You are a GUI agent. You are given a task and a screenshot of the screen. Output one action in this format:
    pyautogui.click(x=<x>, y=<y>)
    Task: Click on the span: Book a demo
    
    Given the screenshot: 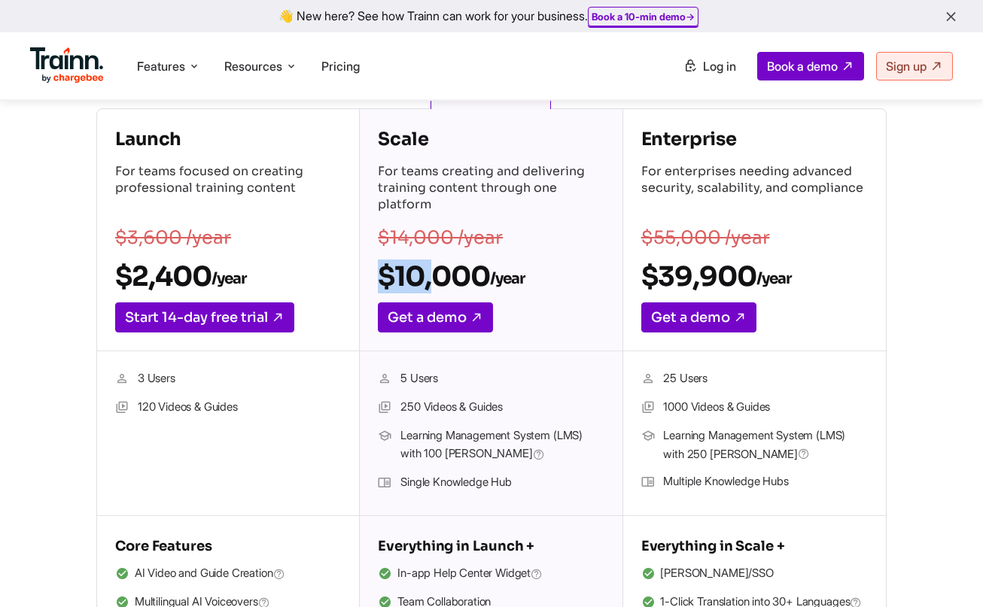 What is the action you would take?
    pyautogui.click(x=802, y=66)
    